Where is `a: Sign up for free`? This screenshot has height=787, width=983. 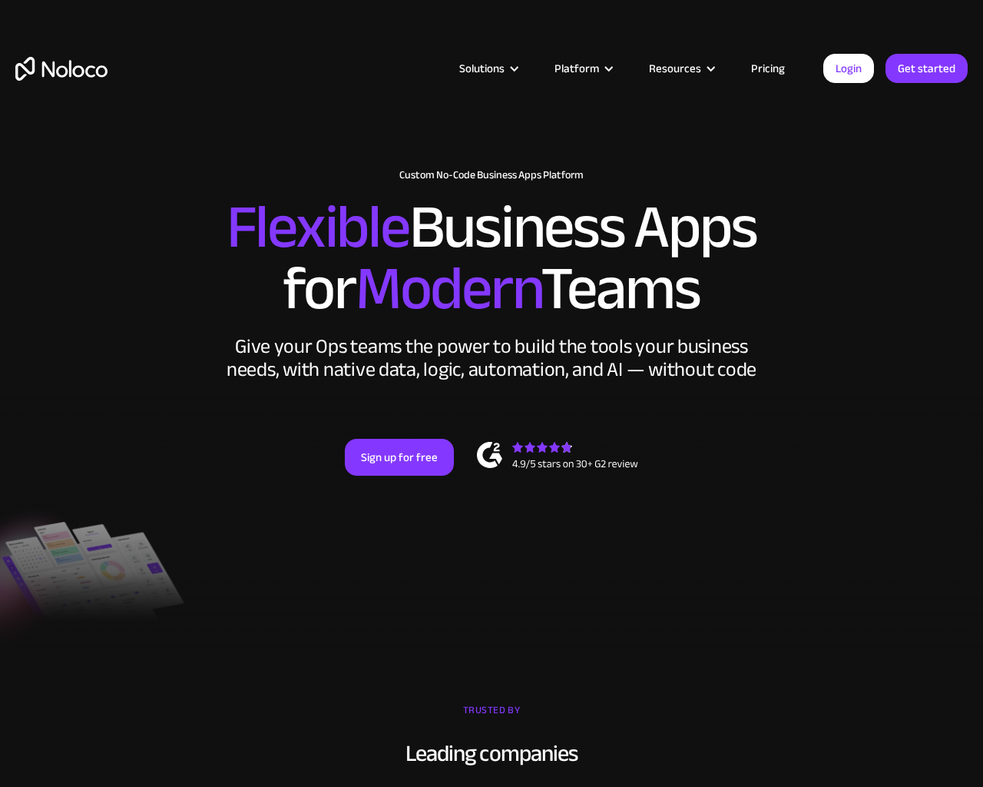
a: Sign up for free is located at coordinates (399, 457).